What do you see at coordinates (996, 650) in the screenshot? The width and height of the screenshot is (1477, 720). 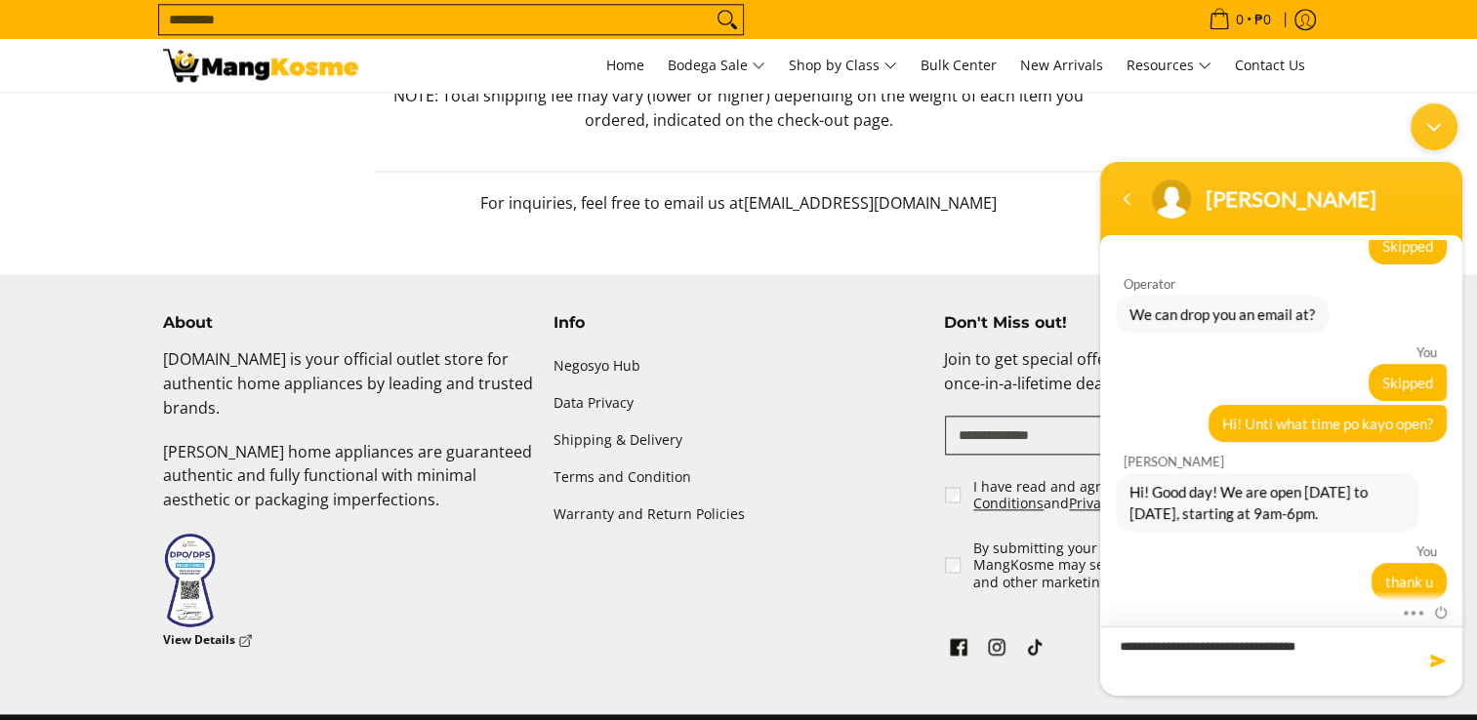 I see `a: See Mang Kosme on Instagram` at bounding box center [996, 650].